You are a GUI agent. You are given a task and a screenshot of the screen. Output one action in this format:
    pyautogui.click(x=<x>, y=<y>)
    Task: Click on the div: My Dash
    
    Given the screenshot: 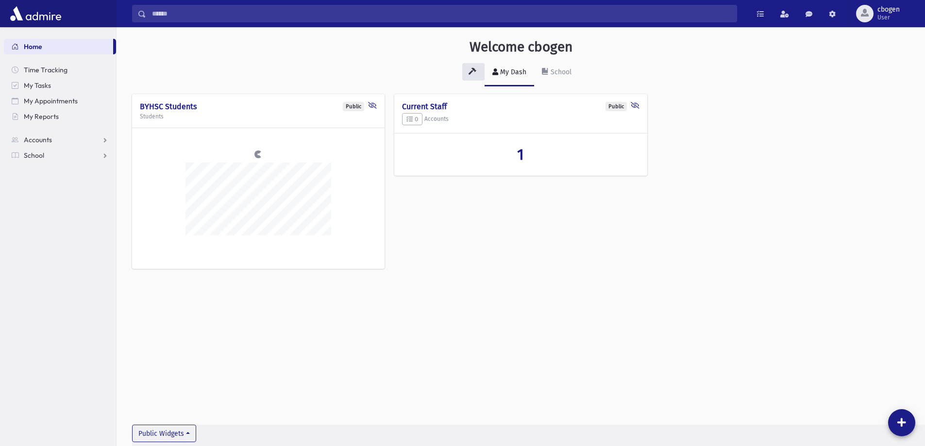 What is the action you would take?
    pyautogui.click(x=512, y=72)
    